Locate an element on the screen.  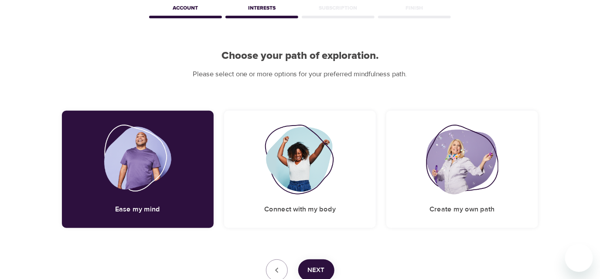
p: Please select one or more options for your preferred mindfulness path. is located at coordinates (300, 74).